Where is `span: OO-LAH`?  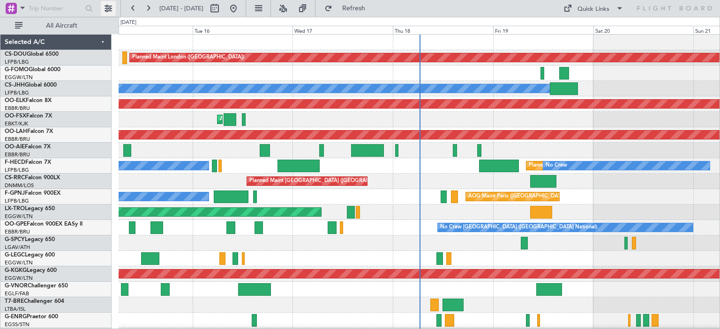 span: OO-LAH is located at coordinates (16, 132).